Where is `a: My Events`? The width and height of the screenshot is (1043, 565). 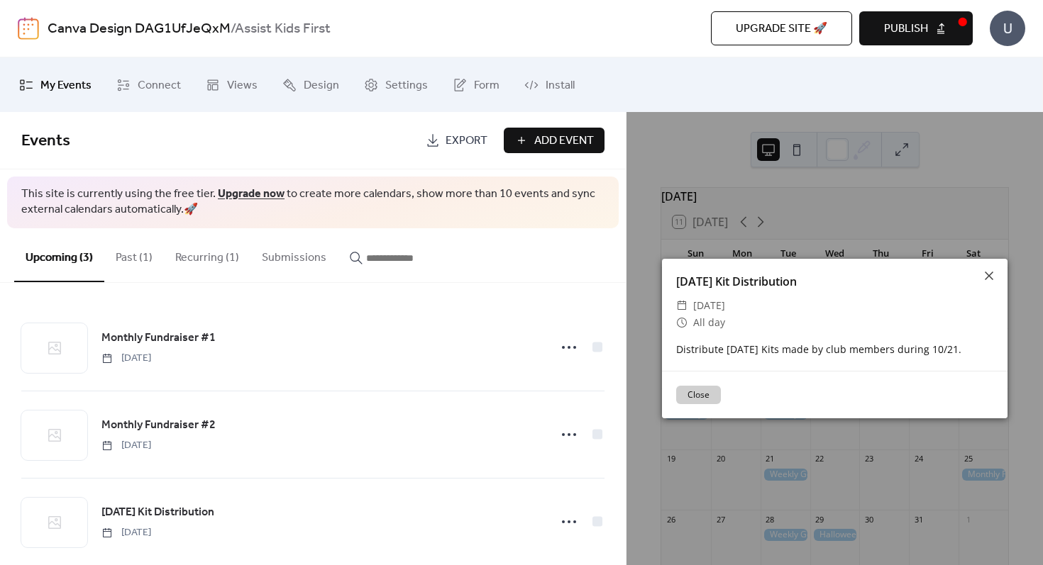
a: My Events is located at coordinates (55, 84).